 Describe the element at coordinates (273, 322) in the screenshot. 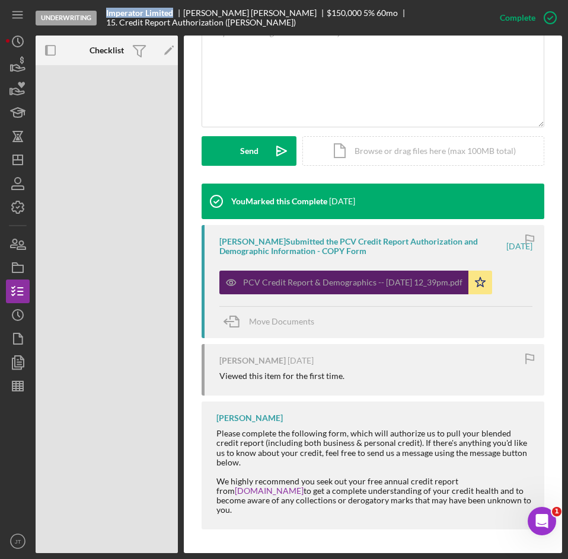

I see `button: Move Documents` at that location.